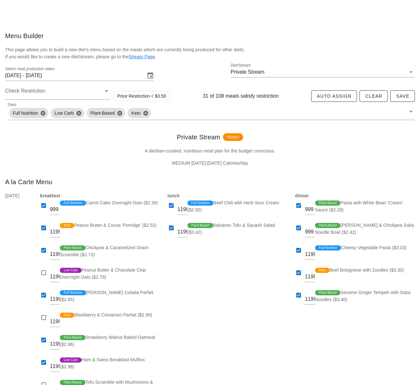  What do you see at coordinates (355, 195) in the screenshot?
I see `h4: dinner` at bounding box center [355, 195].